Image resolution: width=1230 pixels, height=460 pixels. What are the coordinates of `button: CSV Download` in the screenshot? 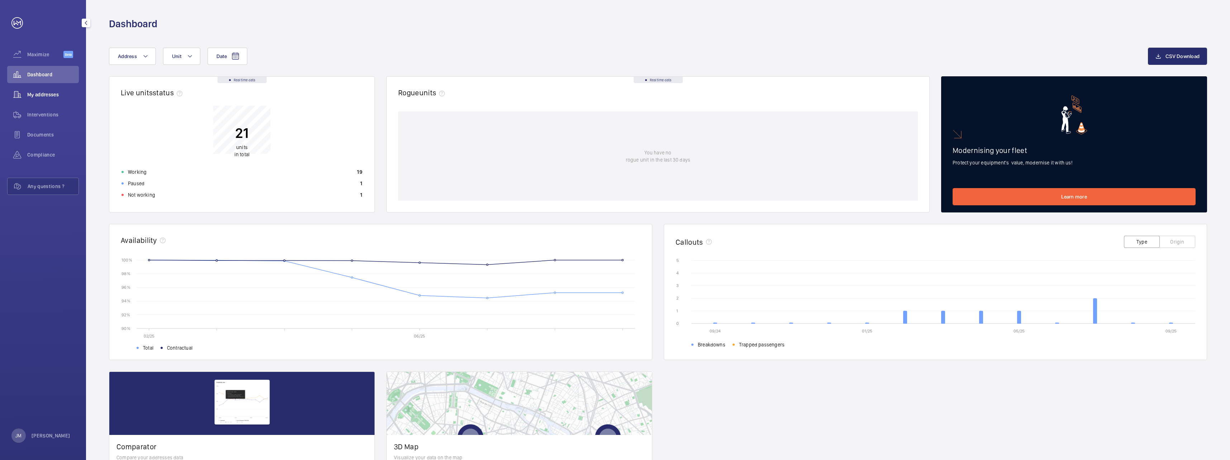 It's located at (1177, 56).